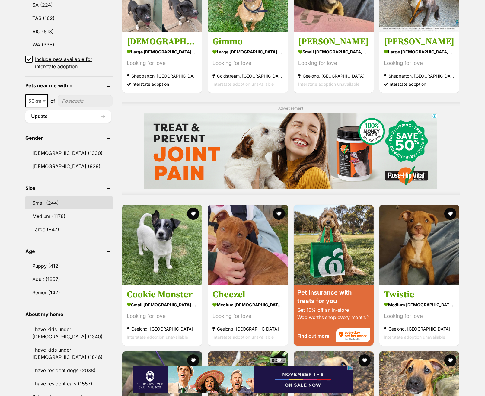 The image size is (485, 396). Describe the element at coordinates (69, 384) in the screenshot. I see `a: I have resident cats (1557)` at that location.